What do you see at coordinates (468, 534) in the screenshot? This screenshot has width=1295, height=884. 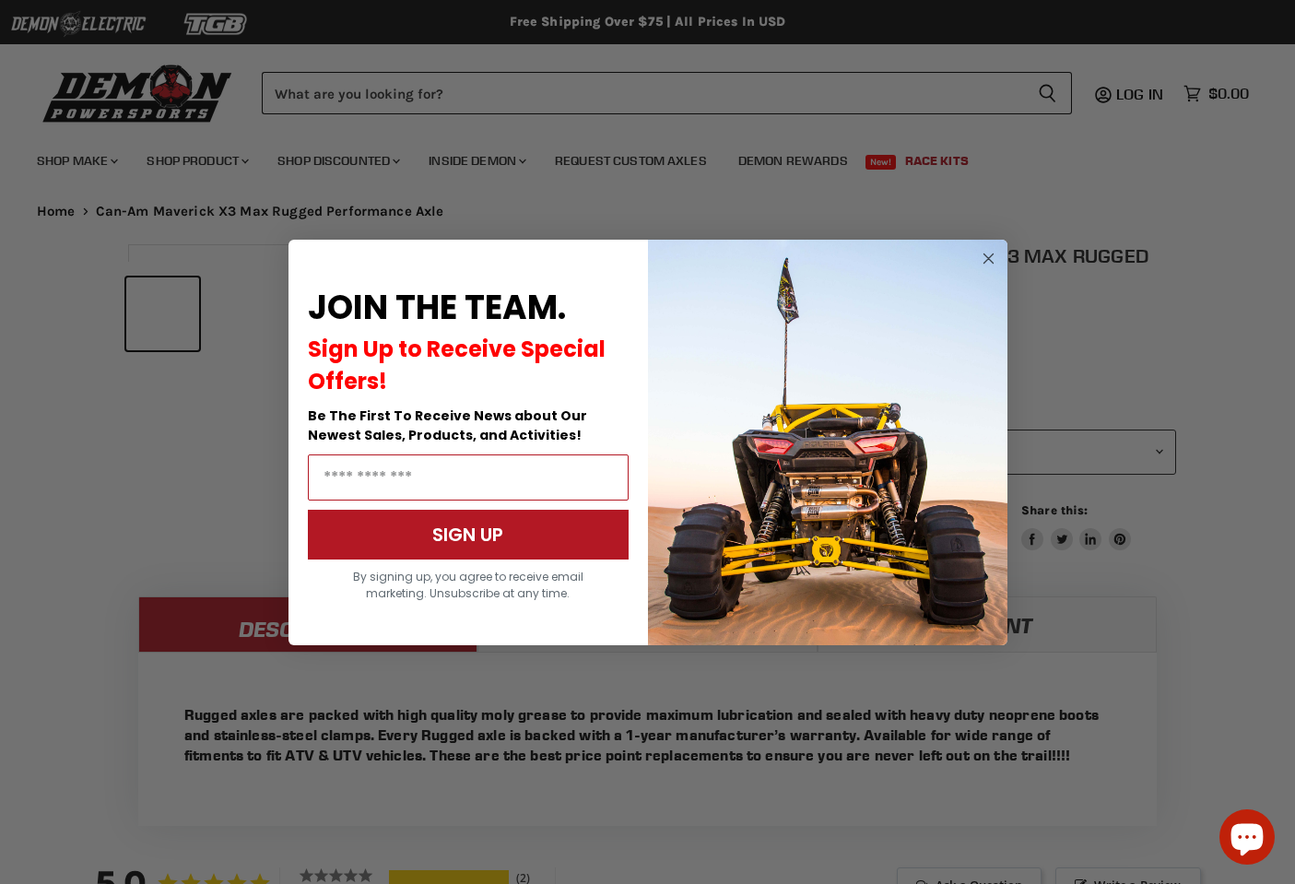 I see `button: SIGN UP` at bounding box center [468, 534].